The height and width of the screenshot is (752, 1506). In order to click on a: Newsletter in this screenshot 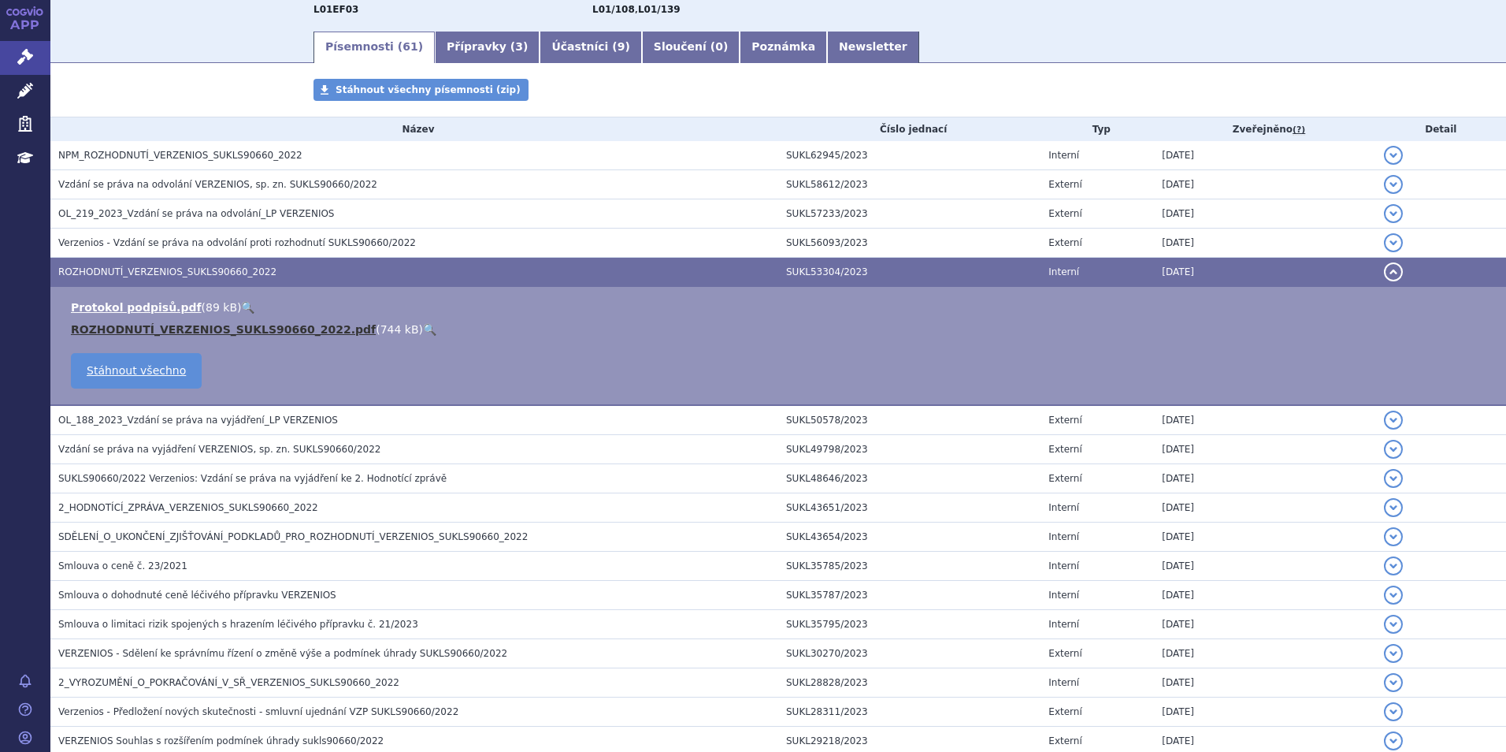, I will do `click(873, 47)`.